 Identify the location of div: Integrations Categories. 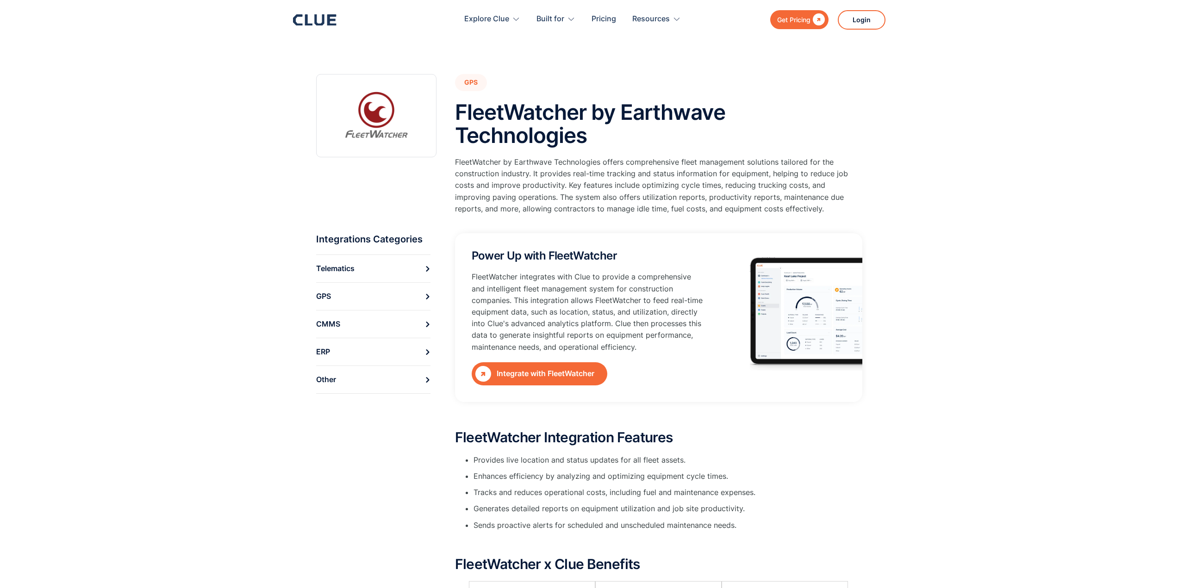
(369, 239).